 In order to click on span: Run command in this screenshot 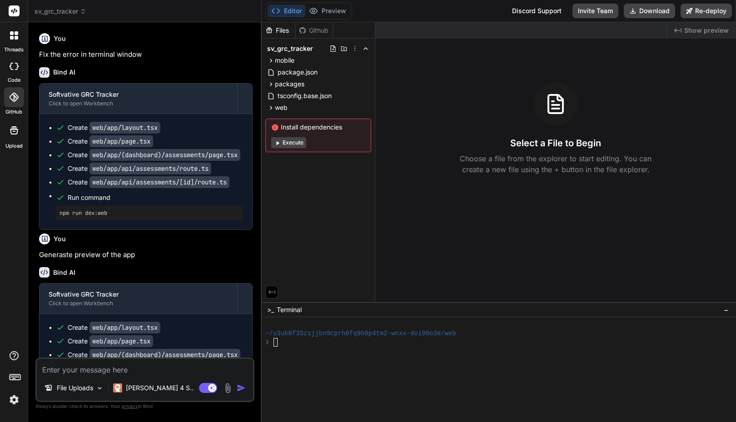, I will do `click(155, 198)`.